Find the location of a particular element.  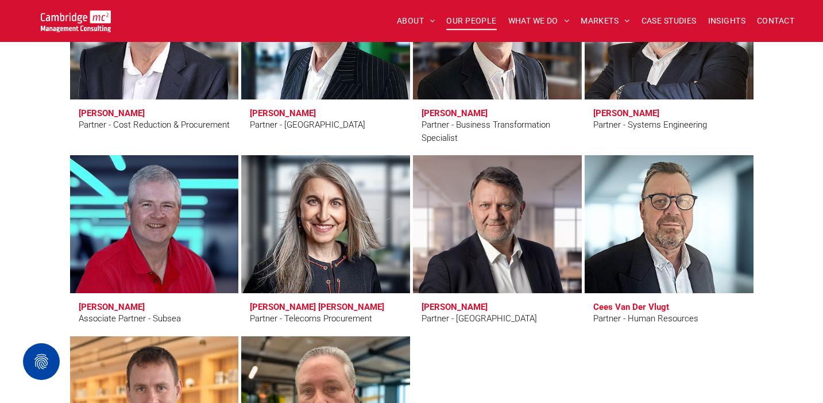

a: ABOUT is located at coordinates (416, 21).